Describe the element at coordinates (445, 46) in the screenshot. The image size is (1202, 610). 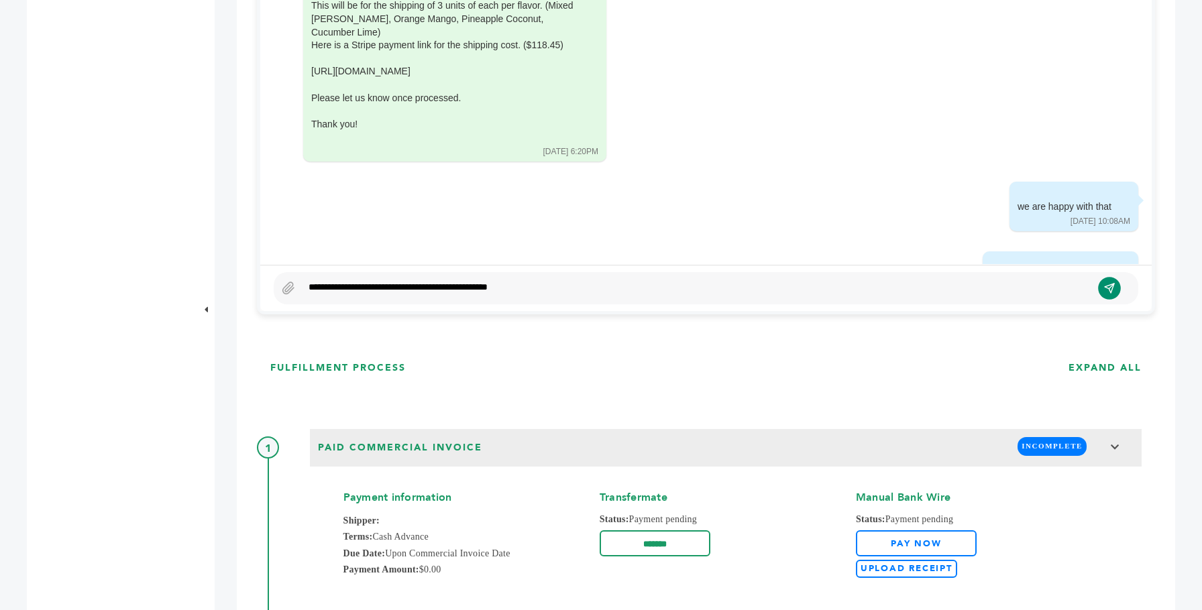
I see `div: Here is a Stripe payment link for the shipping cost. ($118.45)` at that location.